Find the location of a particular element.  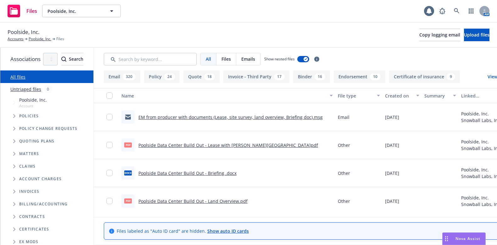

span: Certificates is located at coordinates (34, 230).